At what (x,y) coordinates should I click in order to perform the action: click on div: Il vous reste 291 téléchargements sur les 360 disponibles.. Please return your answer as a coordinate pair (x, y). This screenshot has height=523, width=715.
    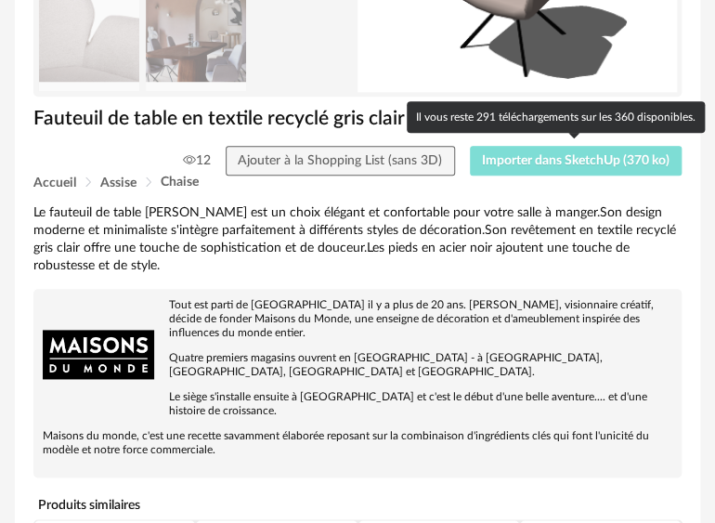
    Looking at the image, I should click on (556, 117).